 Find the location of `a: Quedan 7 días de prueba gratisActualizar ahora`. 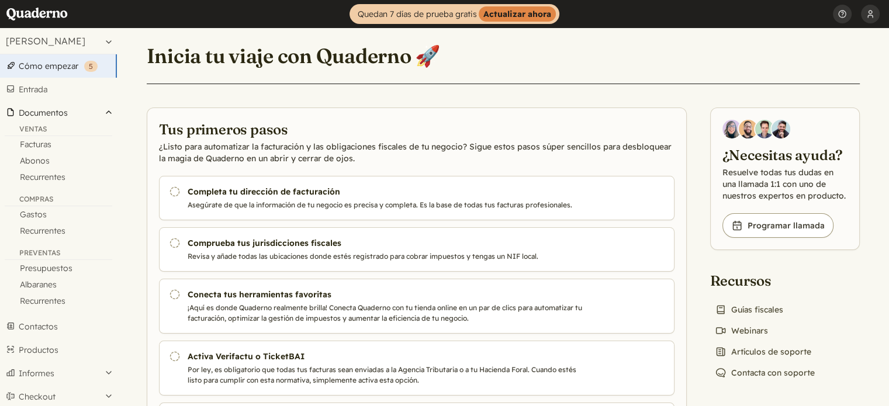

a: Quedan 7 días de prueba gratisActualizar ahora is located at coordinates (454, 14).